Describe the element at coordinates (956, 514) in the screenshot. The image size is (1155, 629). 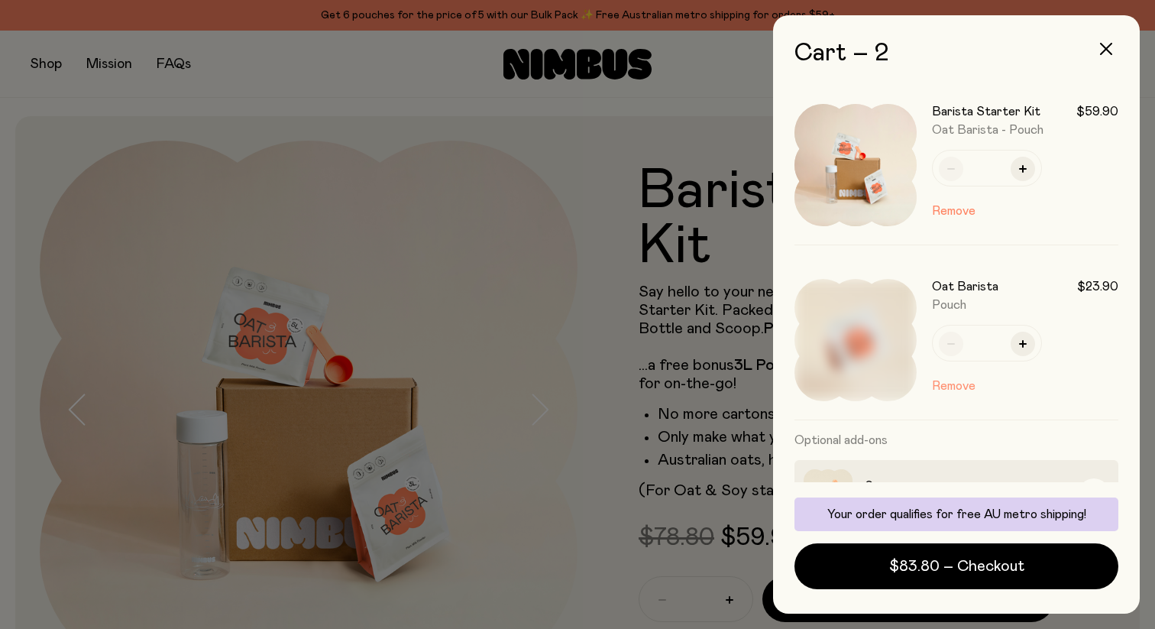
I see `p: Your order qualifies for free AU metro shipping!` at that location.